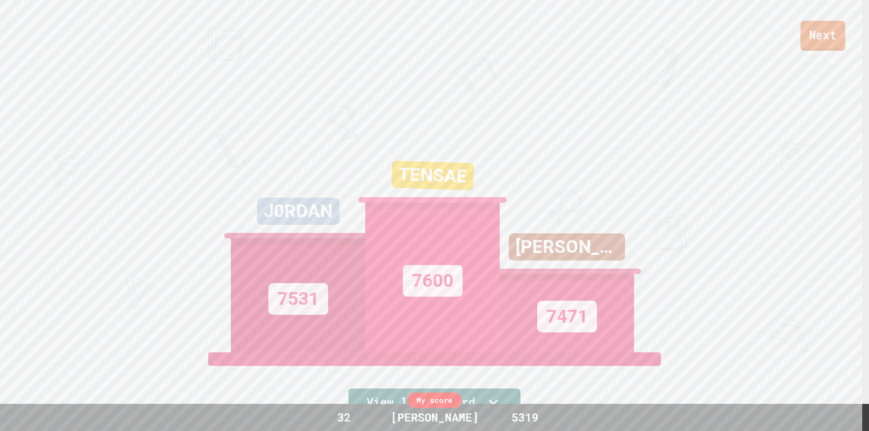 Image resolution: width=869 pixels, height=431 pixels. I want to click on div: 32, so click(344, 418).